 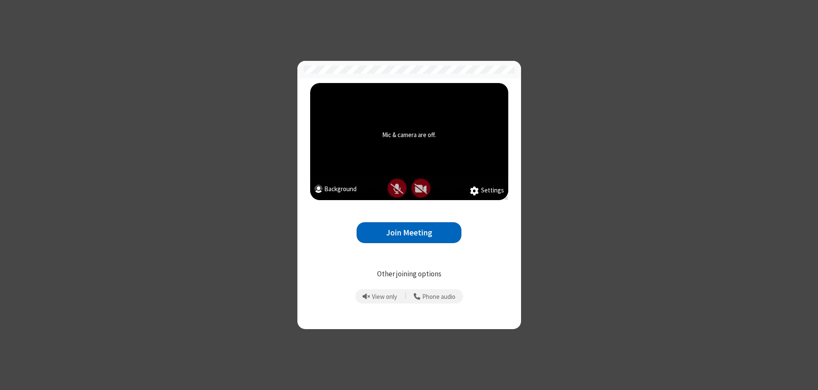 I want to click on button: Background, so click(x=335, y=190).